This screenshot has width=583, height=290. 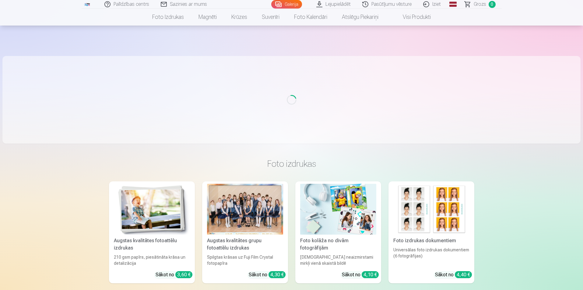 What do you see at coordinates (480, 4) in the screenshot?
I see `span: Grozs` at bounding box center [480, 4].